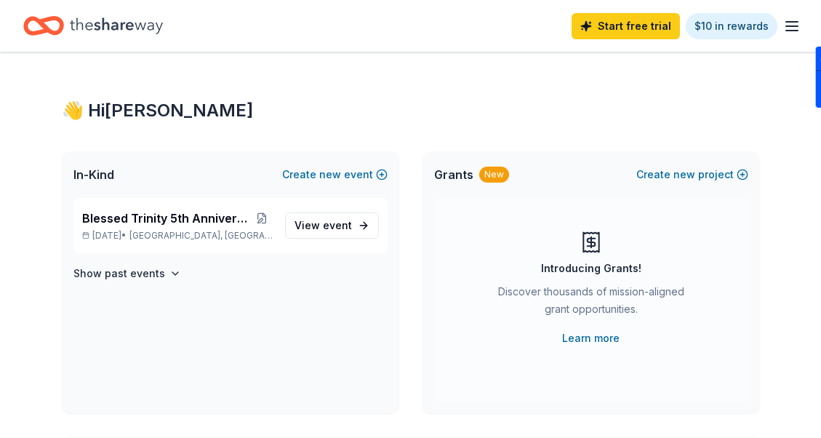 This screenshot has height=438, width=821. Describe the element at coordinates (590, 338) in the screenshot. I see `a: Learn more` at that location.